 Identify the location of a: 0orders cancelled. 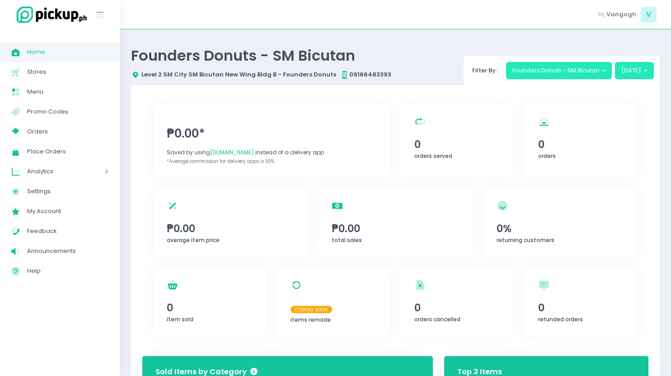
(458, 301).